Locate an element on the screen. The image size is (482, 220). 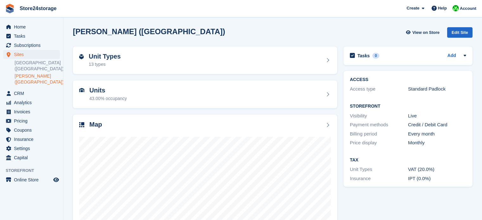
a: Add is located at coordinates (452, 56).